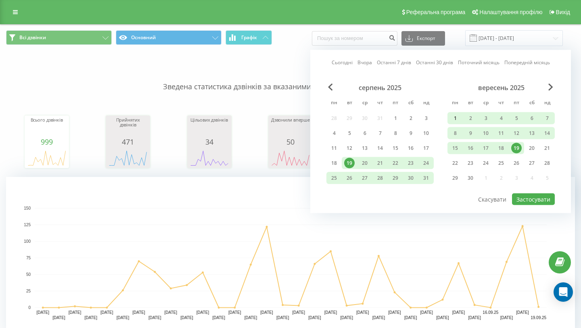 This screenshot has height=328, width=581. Describe the element at coordinates (471, 133) in the screenshot. I see `div: вт 9 вер 2025 р.` at that location.